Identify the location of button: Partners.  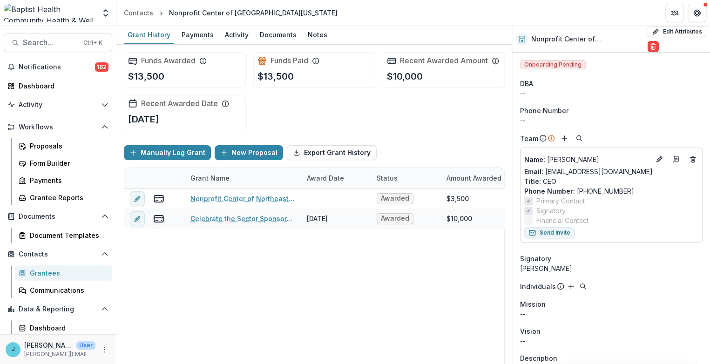
(675, 13).